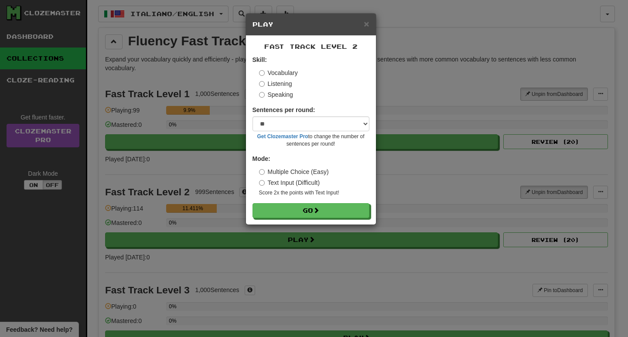 The width and height of the screenshot is (628, 337). Describe the element at coordinates (366, 24) in the screenshot. I see `button: Close` at that location.